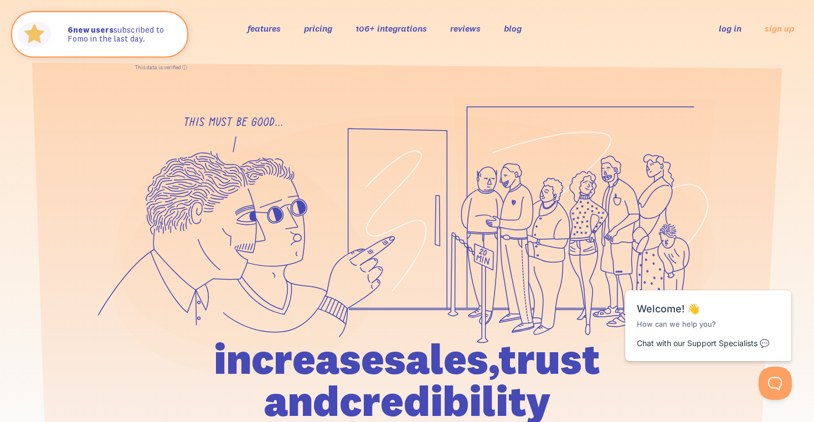 This screenshot has height=422, width=814. What do you see at coordinates (465, 28) in the screenshot?
I see `a: reviews` at bounding box center [465, 28].